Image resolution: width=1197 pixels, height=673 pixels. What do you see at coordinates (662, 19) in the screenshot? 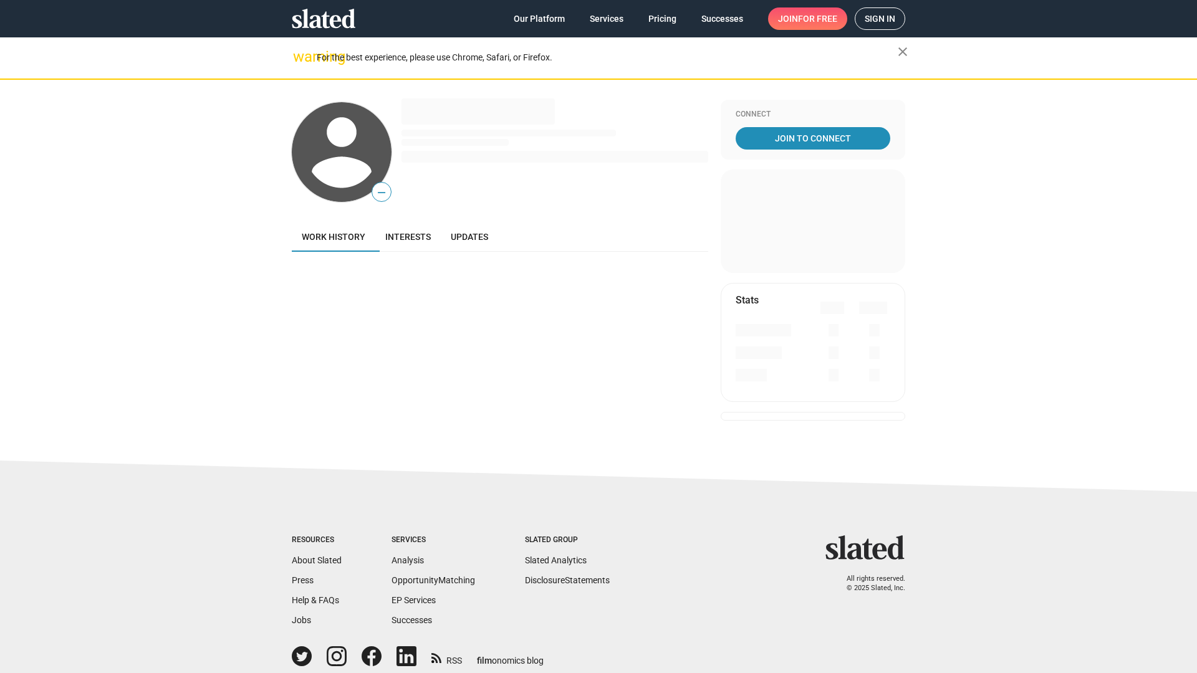
I see `span: Pricing` at bounding box center [662, 19].